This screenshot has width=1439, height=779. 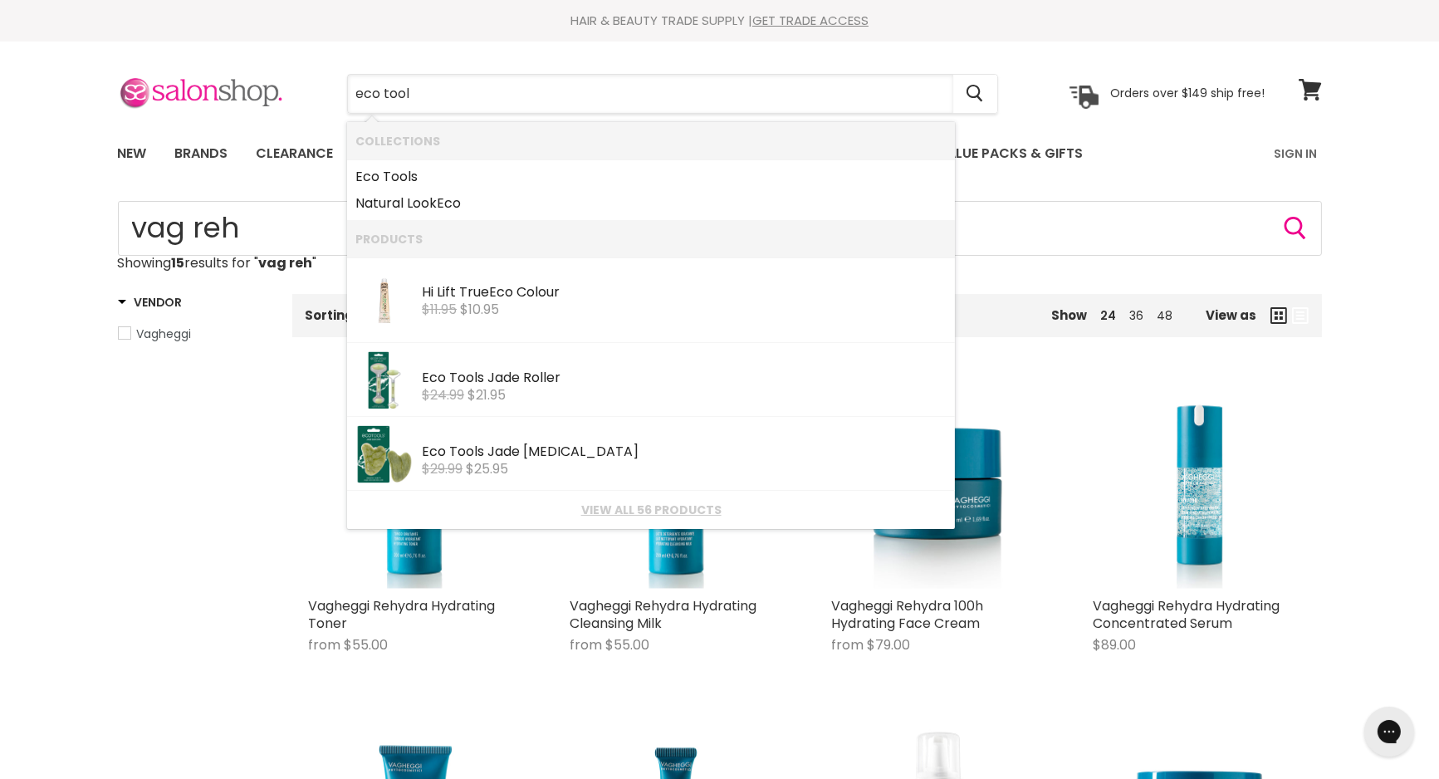 I want to click on li: Products: Eco Tools Jade Gua Sha, so click(x=651, y=453).